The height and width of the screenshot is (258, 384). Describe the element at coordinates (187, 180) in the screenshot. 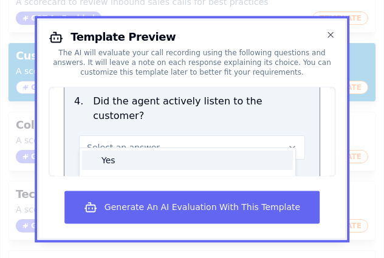

I see `div: No` at that location.